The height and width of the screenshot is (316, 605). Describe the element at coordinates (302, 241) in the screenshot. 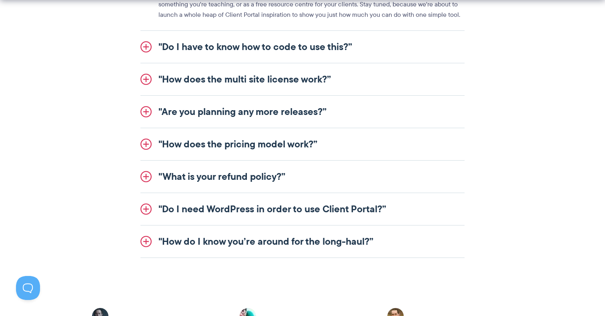

I see `a: "How do I know you’re around for the long-haul?”` at that location.